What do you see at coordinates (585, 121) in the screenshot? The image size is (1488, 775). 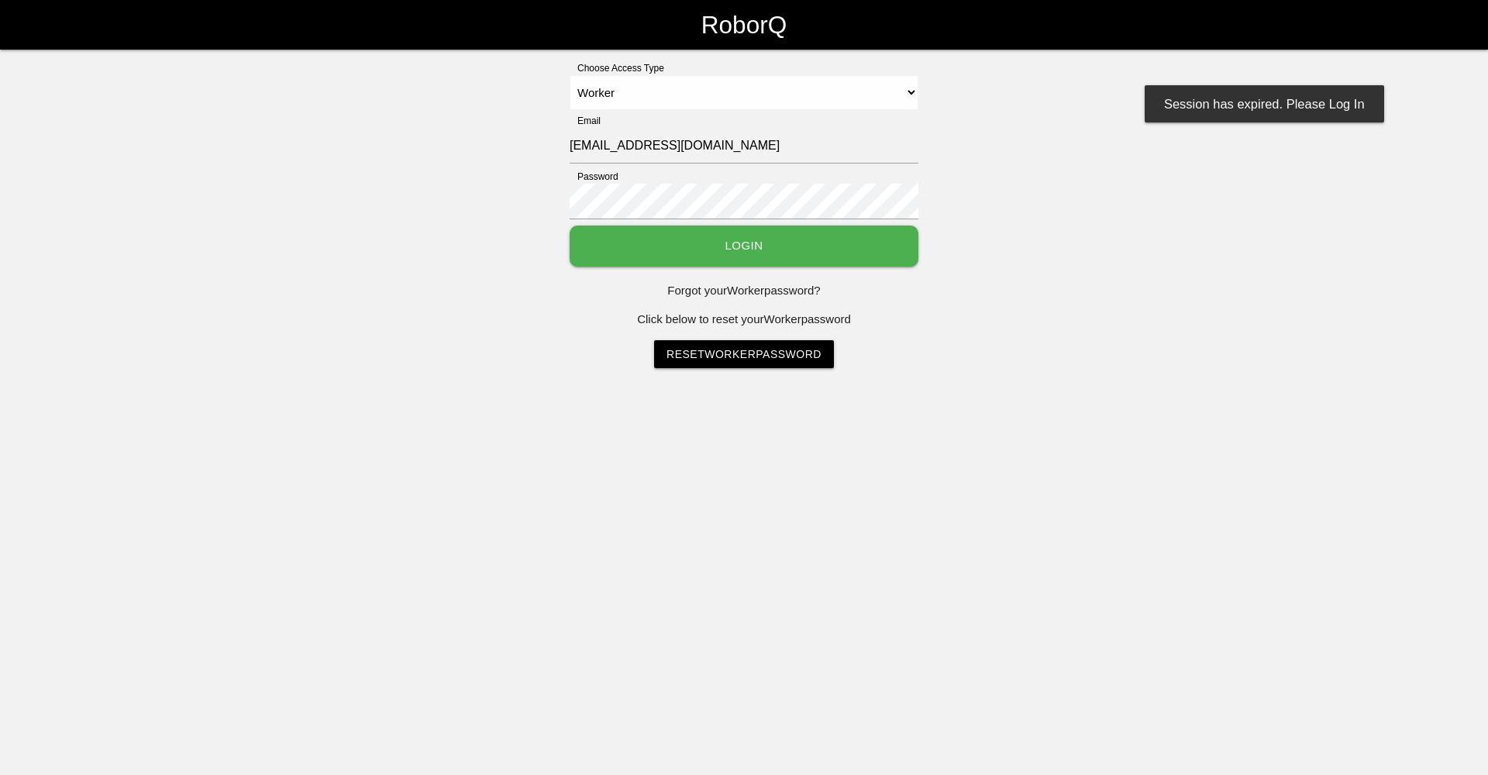 I see `label: Email` at bounding box center [585, 121].